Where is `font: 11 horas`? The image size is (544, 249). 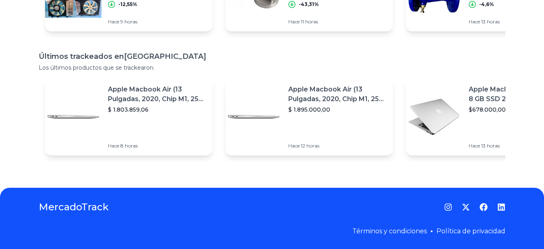 font: 11 horas is located at coordinates (309, 21).